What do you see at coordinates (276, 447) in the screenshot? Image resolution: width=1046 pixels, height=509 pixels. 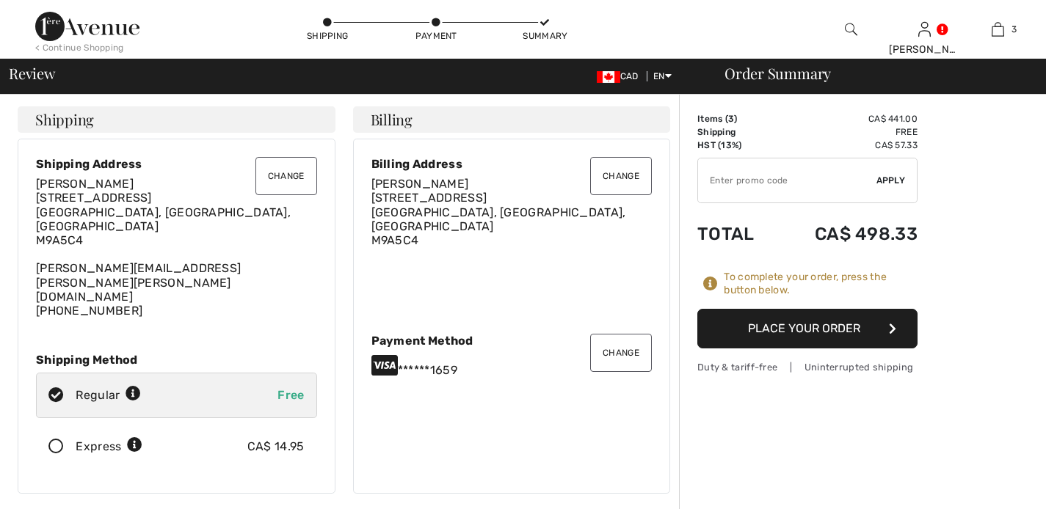 I see `div: CA$ 14.95` at bounding box center [276, 447].